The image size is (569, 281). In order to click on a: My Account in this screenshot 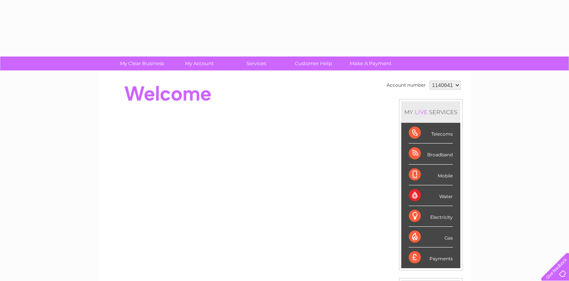, I will do `click(199, 63)`.